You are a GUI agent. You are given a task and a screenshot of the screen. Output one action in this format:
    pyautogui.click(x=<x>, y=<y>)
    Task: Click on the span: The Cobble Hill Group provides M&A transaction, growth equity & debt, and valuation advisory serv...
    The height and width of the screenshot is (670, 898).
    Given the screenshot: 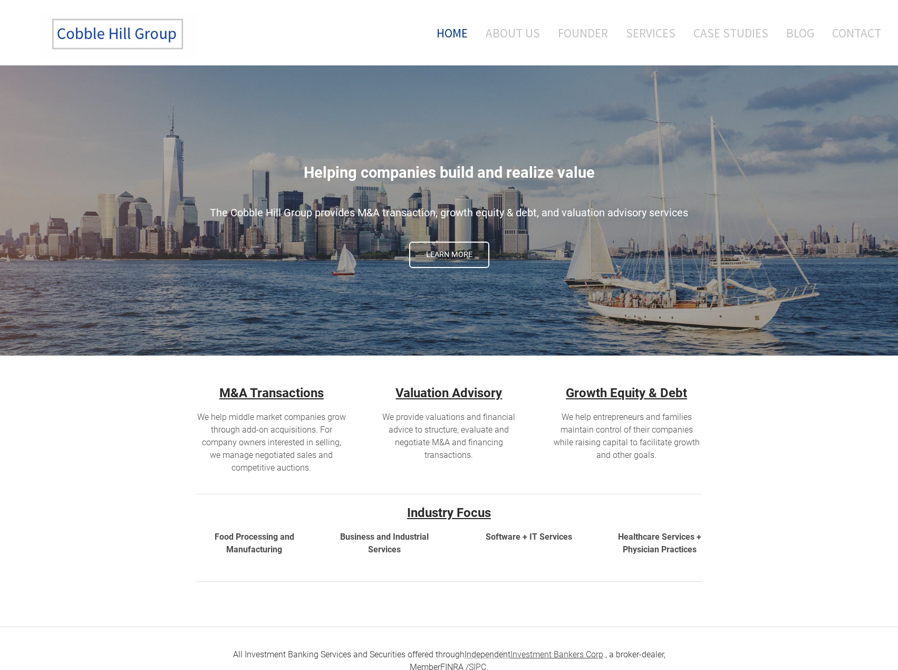 What is the action you would take?
    pyautogui.click(x=449, y=212)
    